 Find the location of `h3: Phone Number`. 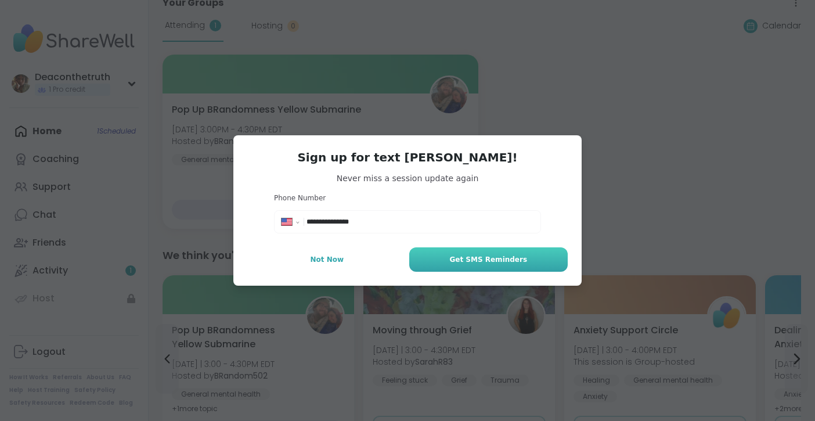

h3: Phone Number is located at coordinates (407, 198).